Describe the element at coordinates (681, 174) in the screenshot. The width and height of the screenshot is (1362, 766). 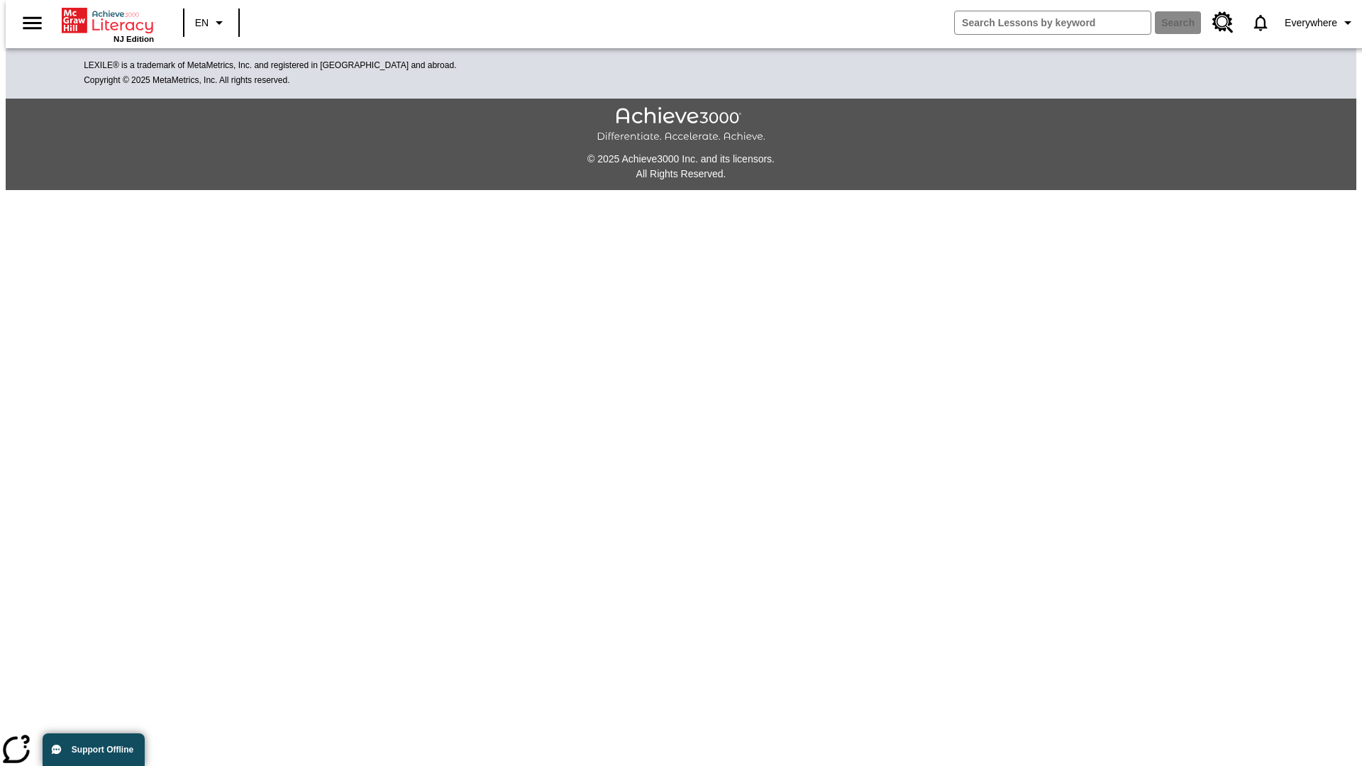
I see `p: All Rights Reserved.` at that location.